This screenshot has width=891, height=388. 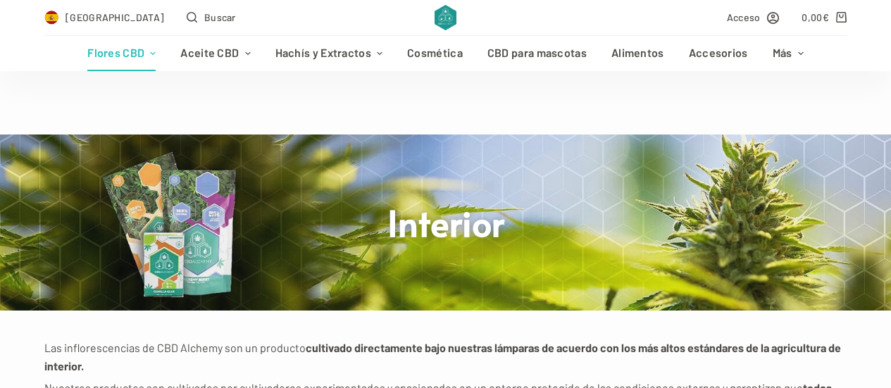 I want to click on a: Aceite CBD, so click(x=216, y=54).